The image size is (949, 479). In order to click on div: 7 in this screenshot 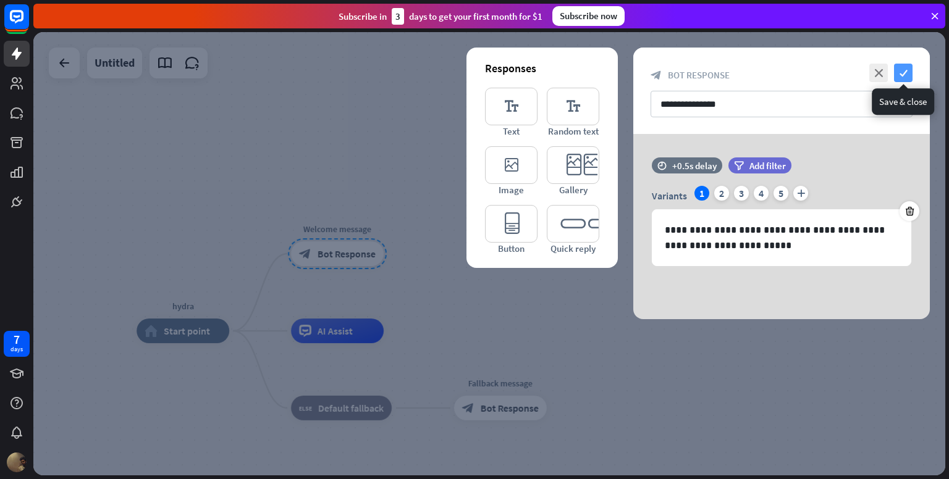, I will do `click(17, 340)`.